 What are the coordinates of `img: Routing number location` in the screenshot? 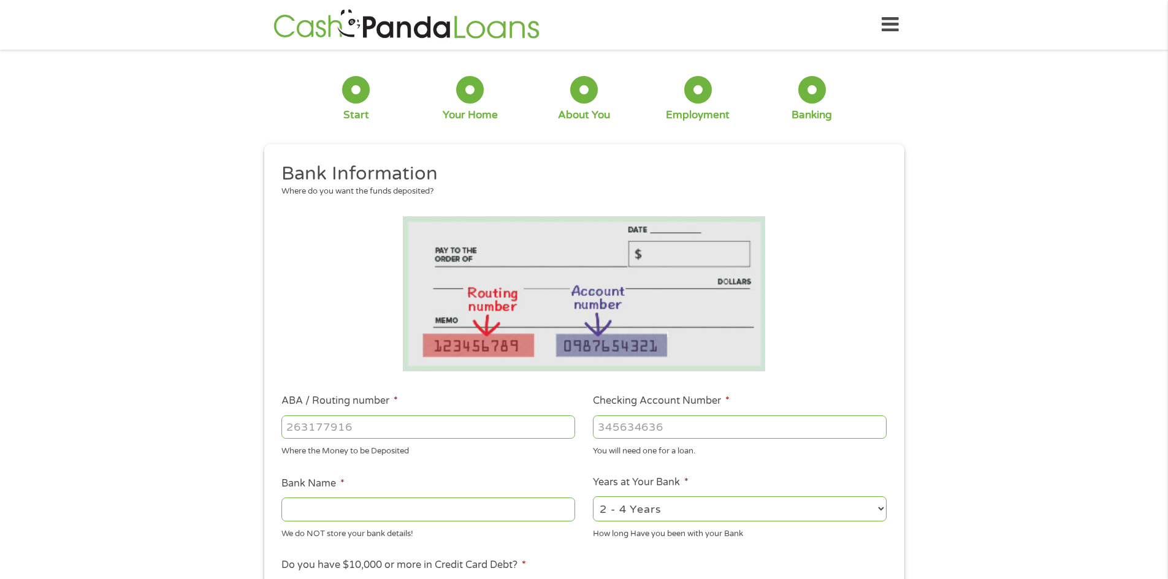 It's located at (584, 294).